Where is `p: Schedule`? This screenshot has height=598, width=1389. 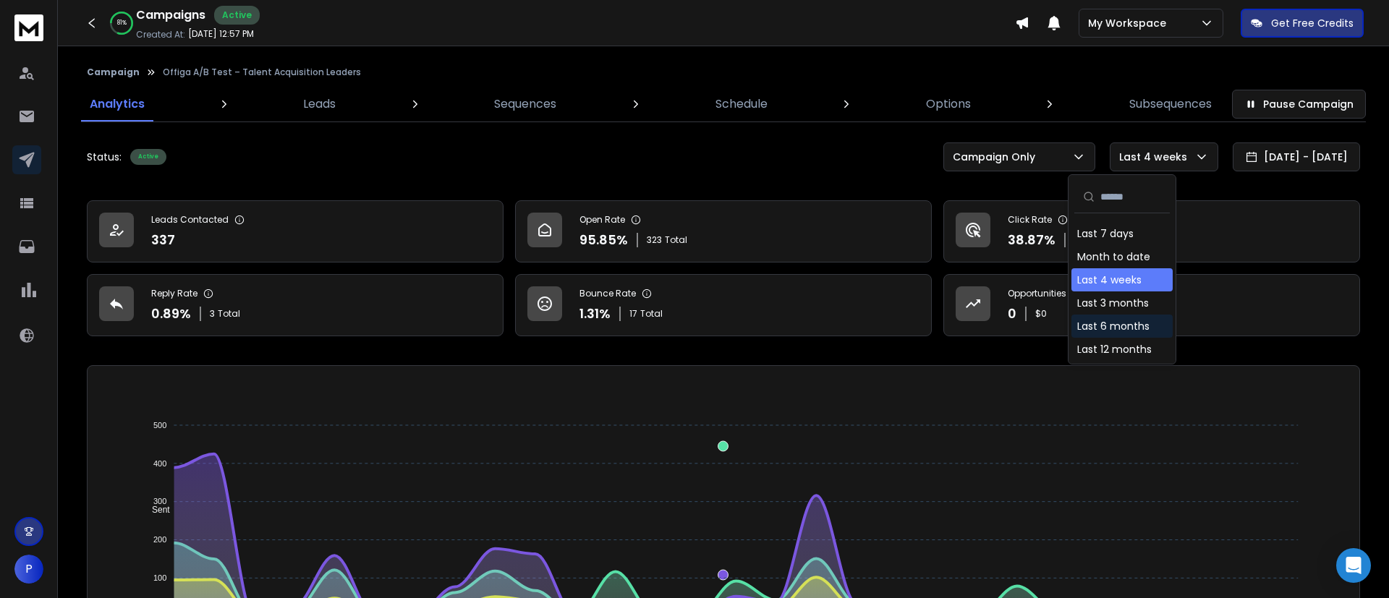
p: Schedule is located at coordinates (741, 104).